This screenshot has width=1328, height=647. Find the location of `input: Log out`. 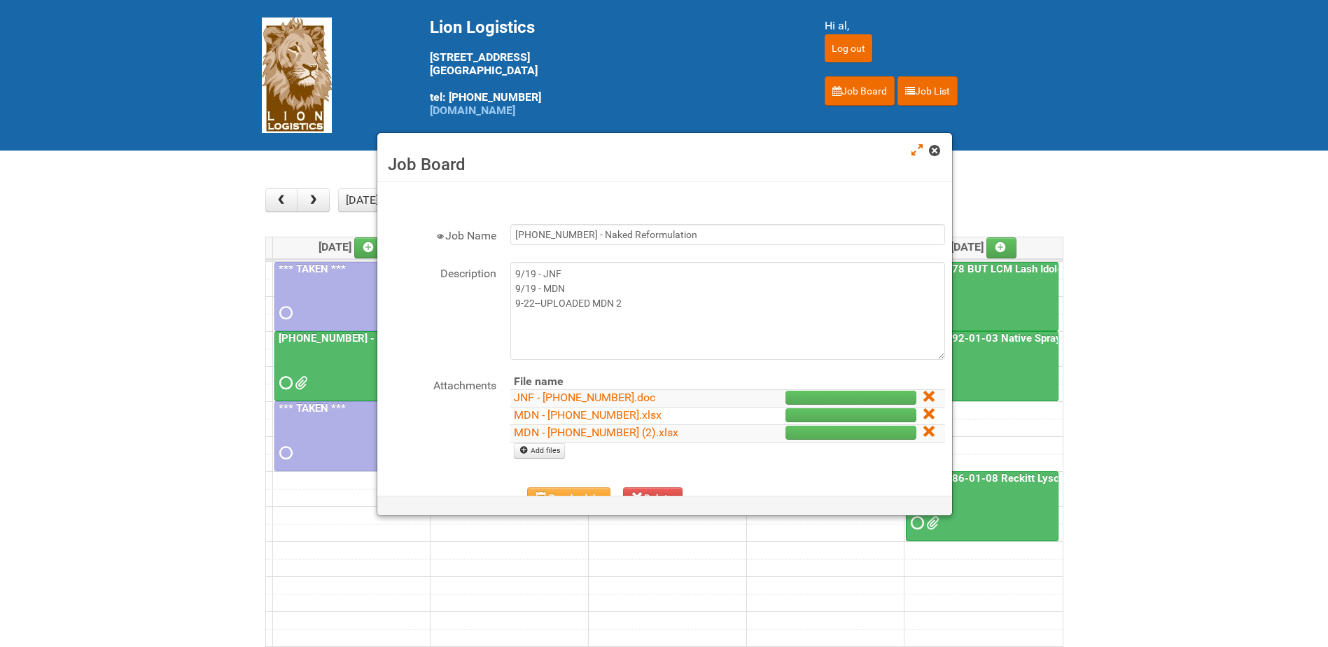

input: Log out is located at coordinates (848, 48).